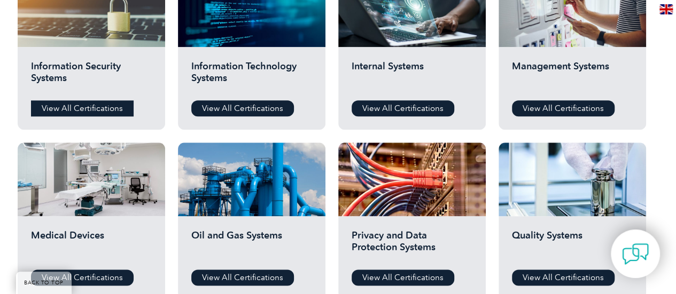  What do you see at coordinates (44, 283) in the screenshot?
I see `a: BACK TO TOP` at bounding box center [44, 283].